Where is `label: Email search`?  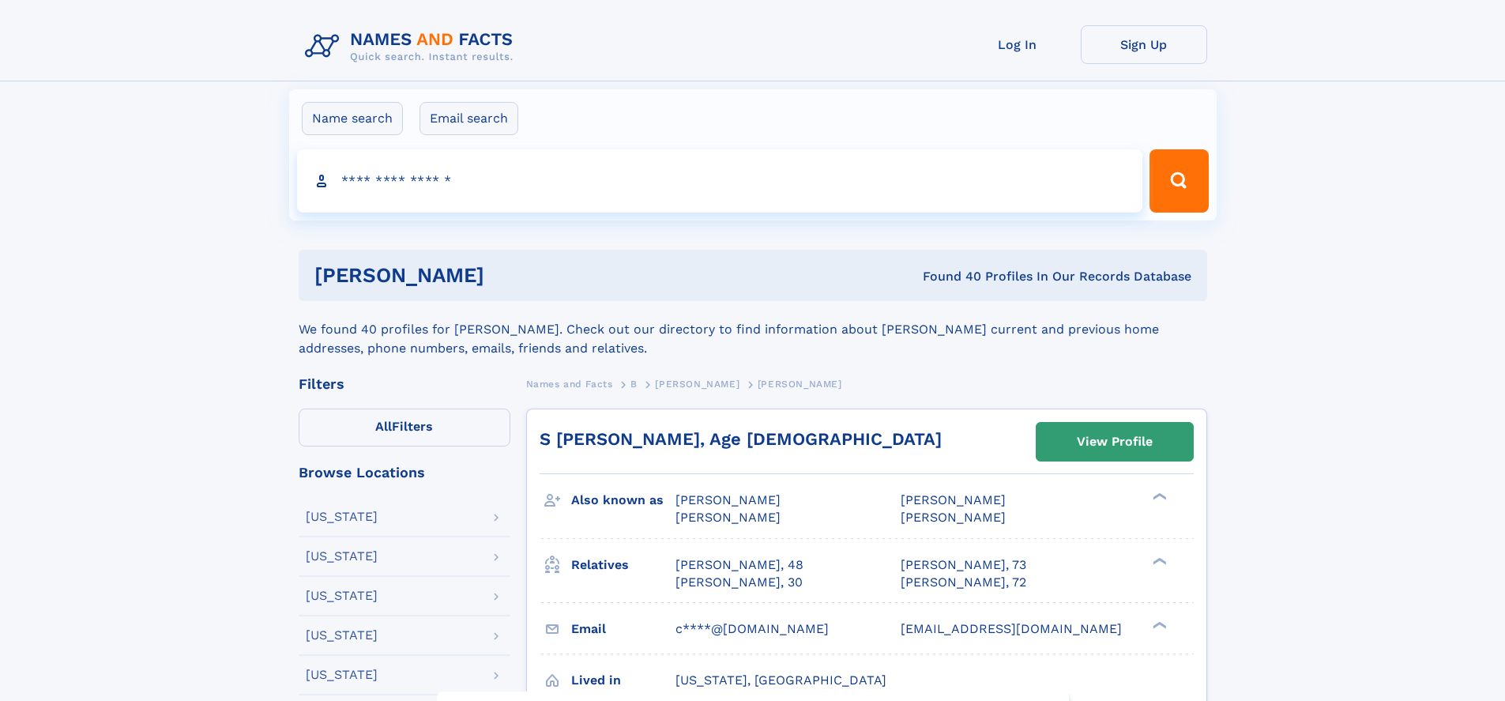
label: Email search is located at coordinates (469, 119).